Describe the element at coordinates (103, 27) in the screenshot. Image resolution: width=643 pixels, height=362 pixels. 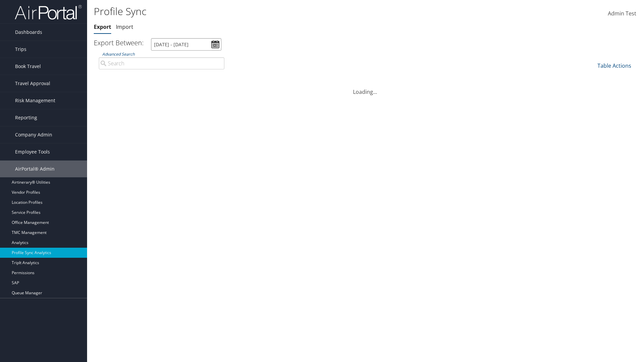
I see `a: Export` at that location.